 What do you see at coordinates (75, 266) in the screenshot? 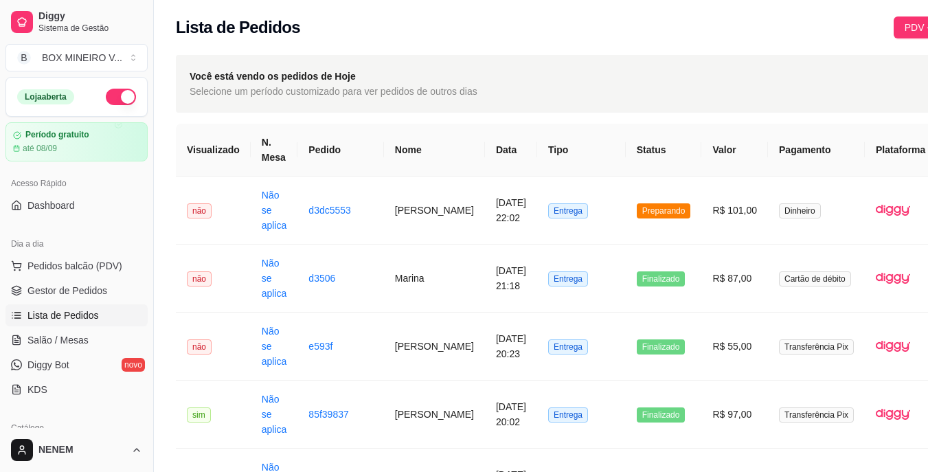
I see `span: Pedidos balcão (PDV)` at bounding box center [75, 266].